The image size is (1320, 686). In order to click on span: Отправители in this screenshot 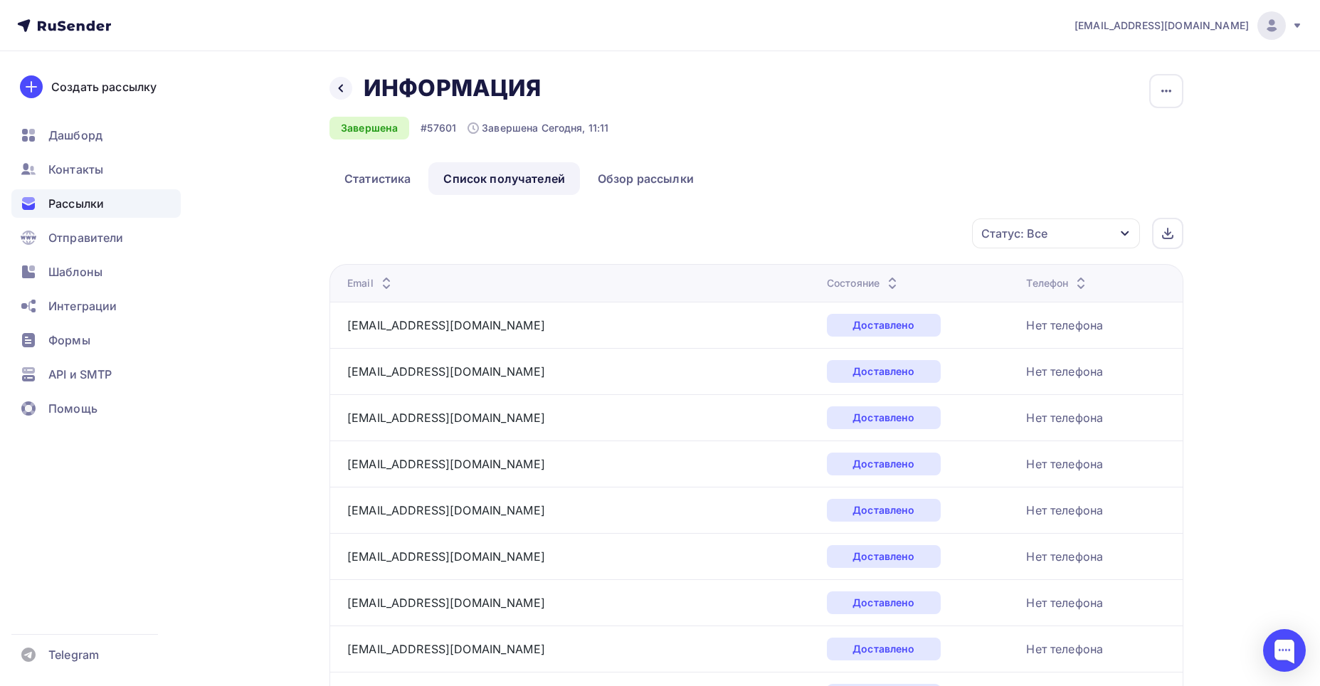, I will do `click(86, 238)`.